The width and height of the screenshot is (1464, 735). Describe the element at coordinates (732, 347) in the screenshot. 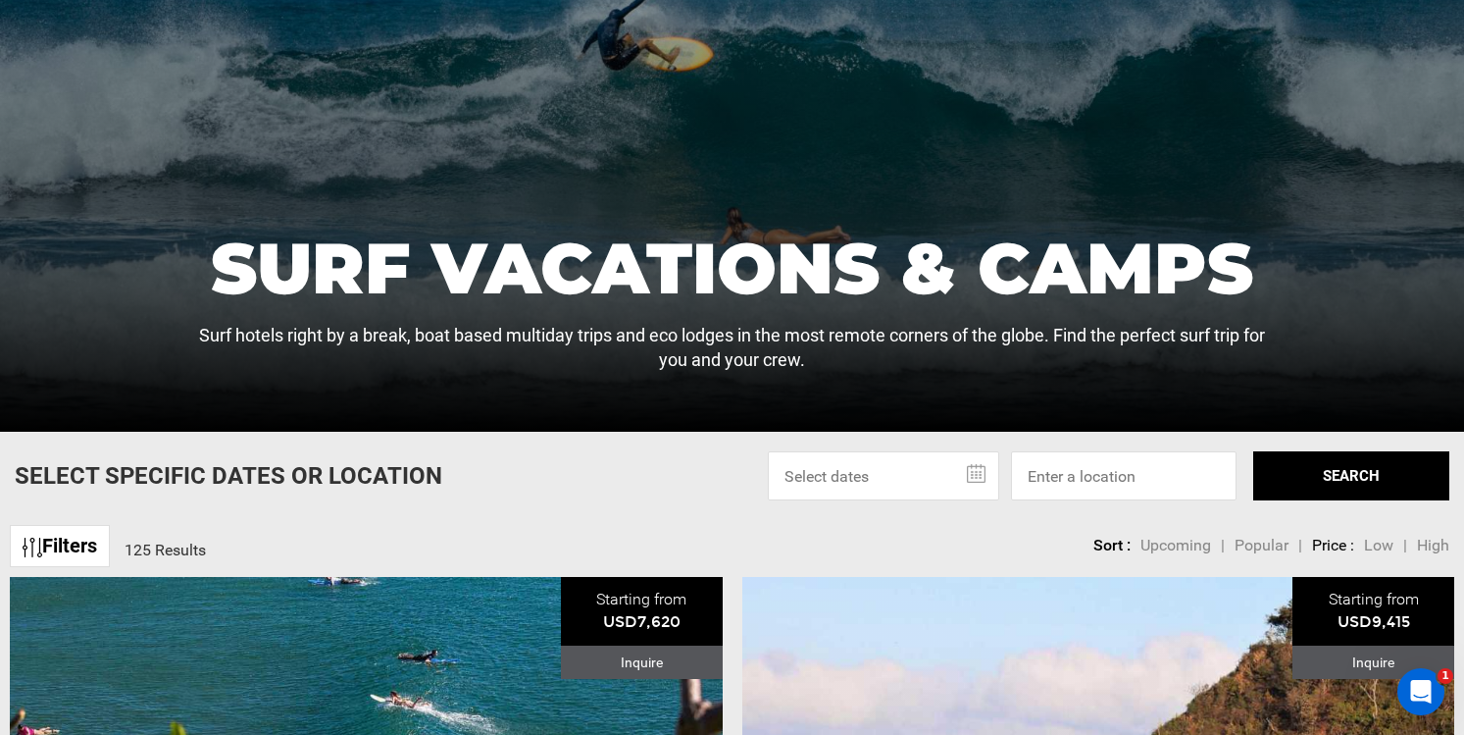

I see `p: Surf hotels right by a break, boat based multiday trips and eco lodges in the most remote corners...` at that location.